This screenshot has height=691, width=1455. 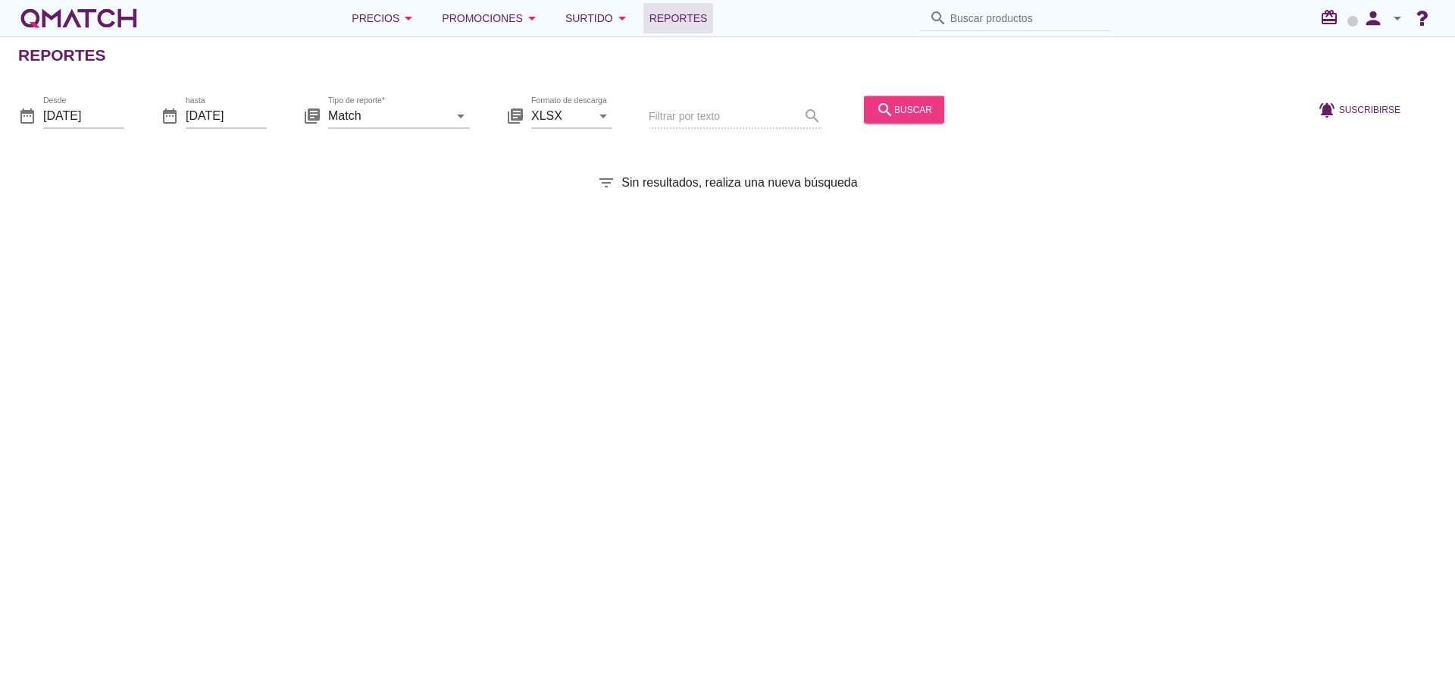 I want to click on input: Desde, so click(x=83, y=115).